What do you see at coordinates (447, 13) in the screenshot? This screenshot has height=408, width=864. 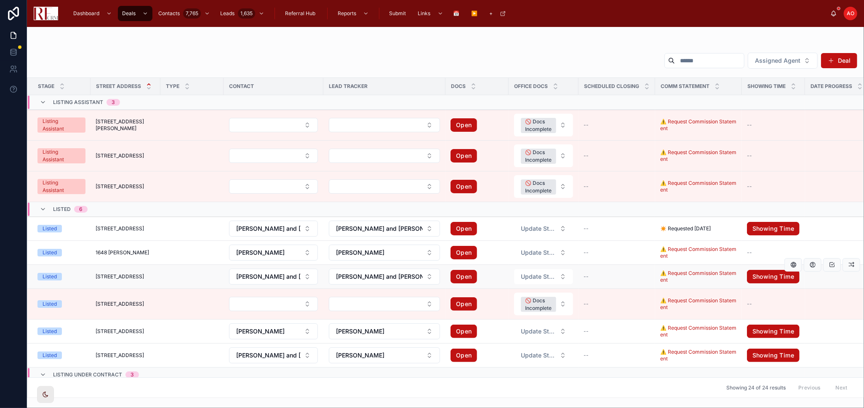 I see `div: scrollable content` at bounding box center [447, 13].